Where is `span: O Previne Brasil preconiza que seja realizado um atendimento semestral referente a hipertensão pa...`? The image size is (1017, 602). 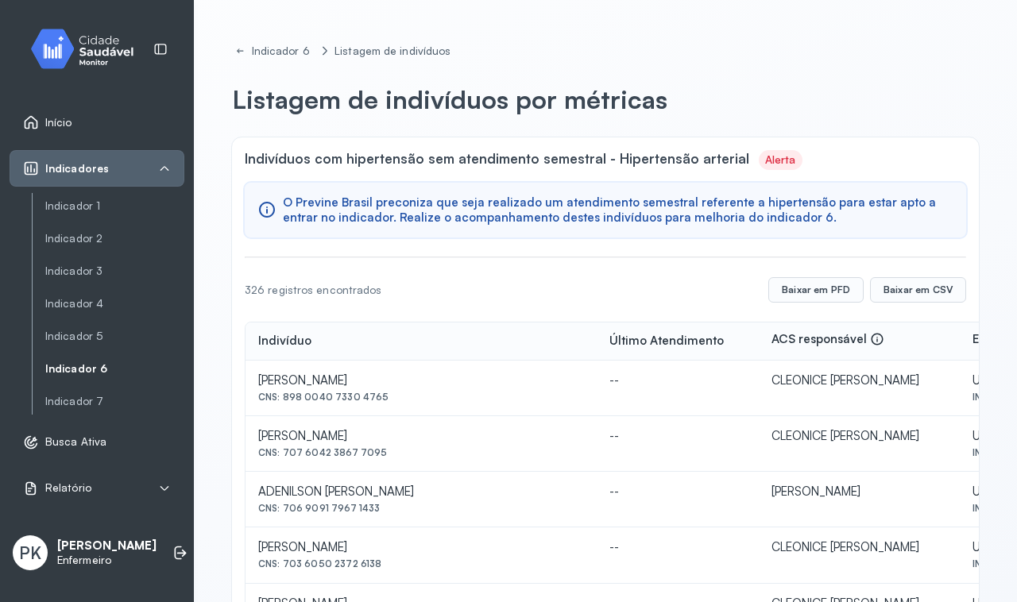 span: O Previne Brasil preconiza que seja realizado um atendimento semestral referente a hipertensão pa... is located at coordinates (618, 210).